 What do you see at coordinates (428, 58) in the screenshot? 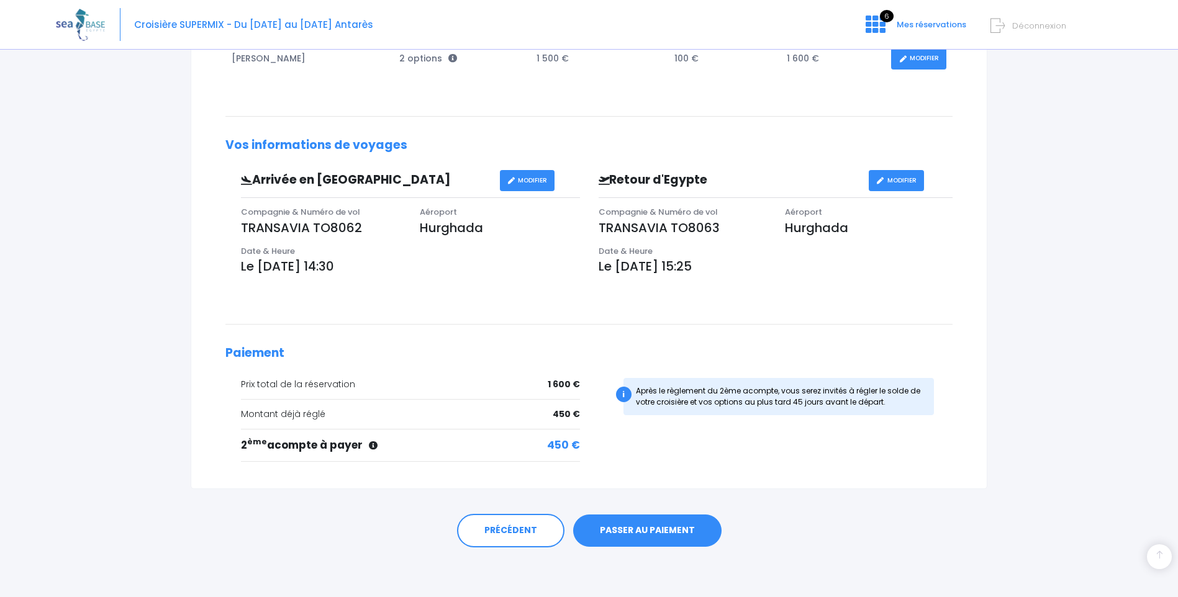
I see `span: 2 options` at bounding box center [428, 58].